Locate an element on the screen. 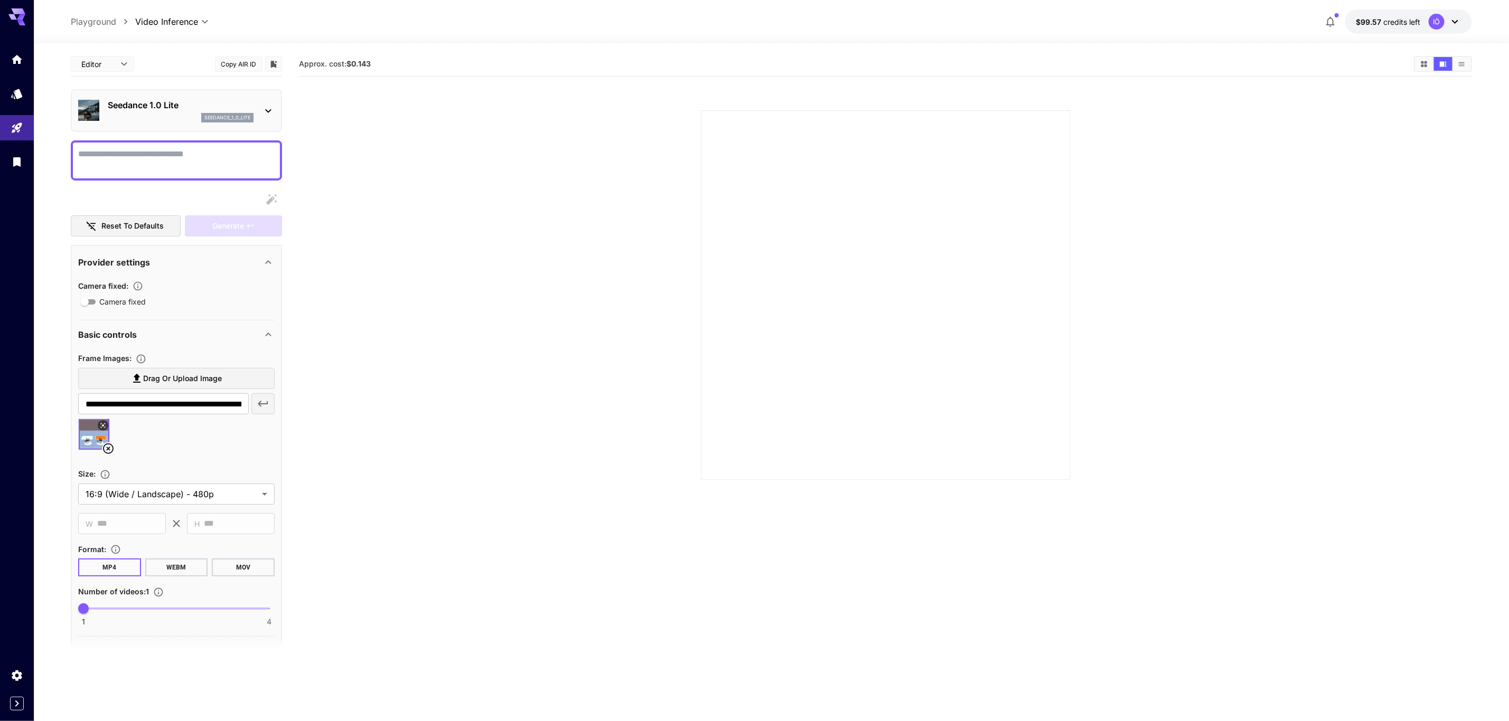 This screenshot has width=1509, height=721. span: Camera fixed : is located at coordinates (103, 286).